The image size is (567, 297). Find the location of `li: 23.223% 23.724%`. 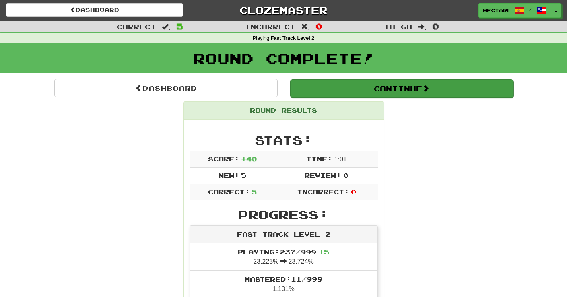

li: 23.223% 23.724% is located at coordinates (284, 257).